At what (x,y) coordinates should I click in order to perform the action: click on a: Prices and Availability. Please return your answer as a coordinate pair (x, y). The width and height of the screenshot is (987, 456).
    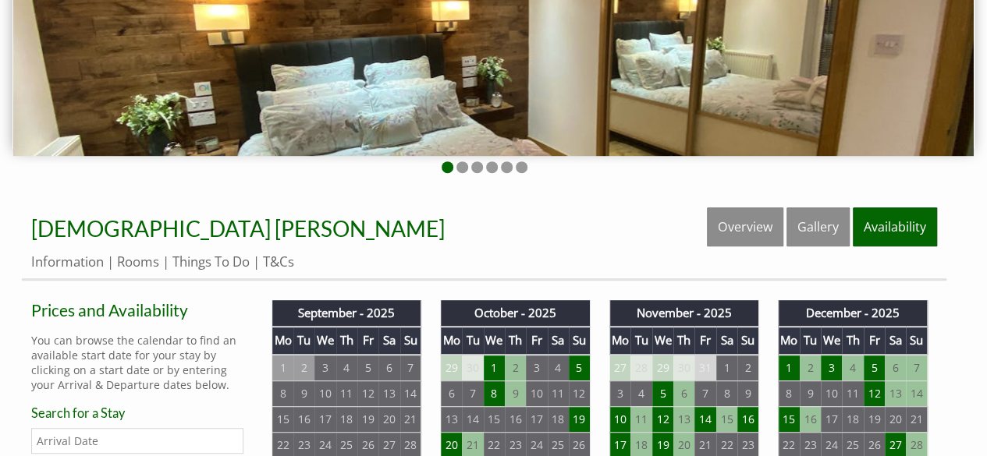
    Looking at the image, I should click on (137, 310).